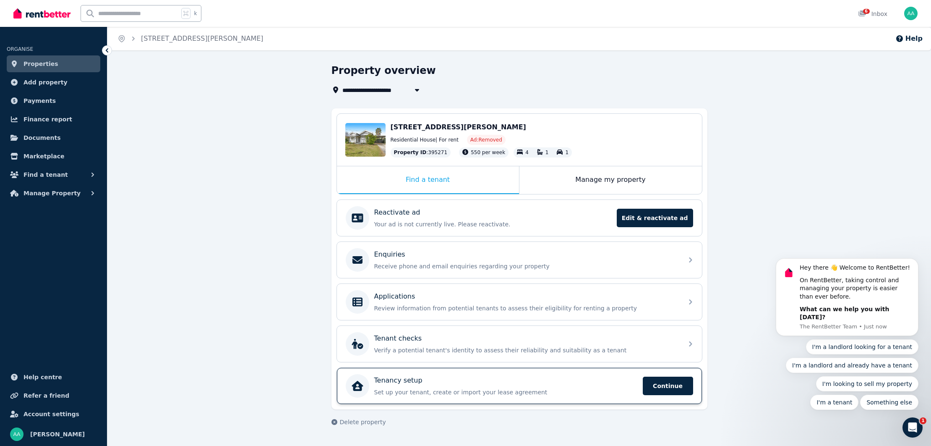 Image resolution: width=931 pixels, height=446 pixels. Describe the element at coordinates (53, 193) in the screenshot. I see `button: Manage Property` at that location.